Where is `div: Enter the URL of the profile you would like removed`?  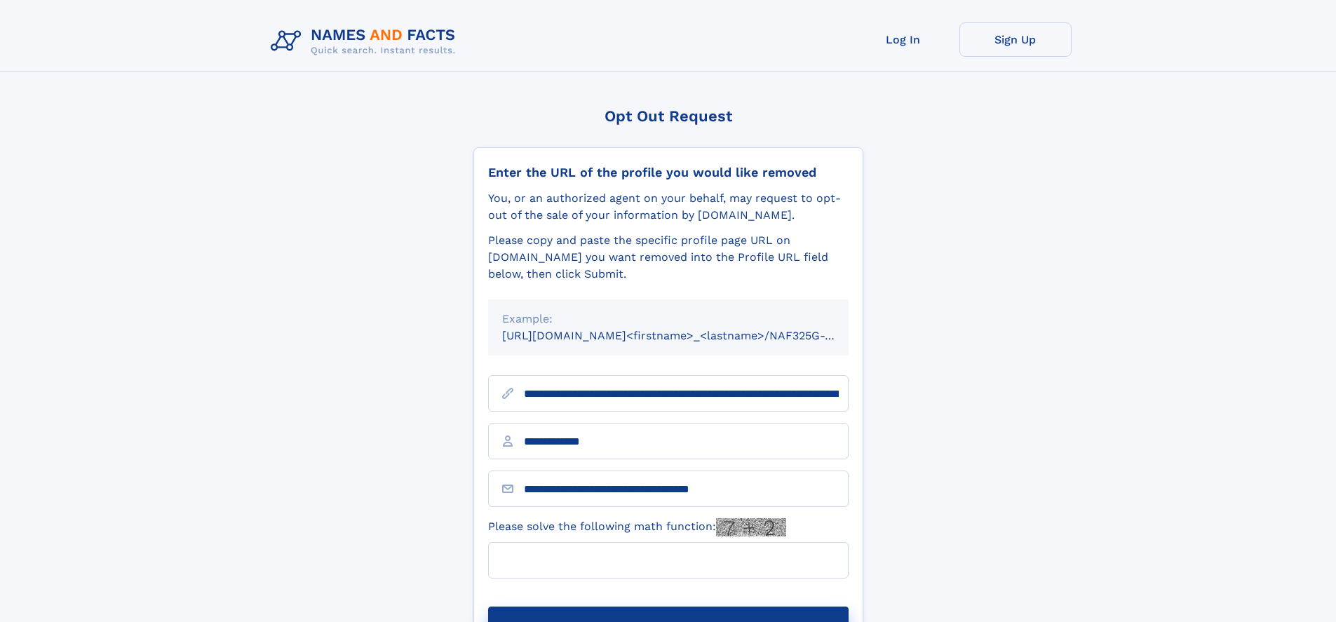
div: Enter the URL of the profile you would like removed is located at coordinates (668, 172).